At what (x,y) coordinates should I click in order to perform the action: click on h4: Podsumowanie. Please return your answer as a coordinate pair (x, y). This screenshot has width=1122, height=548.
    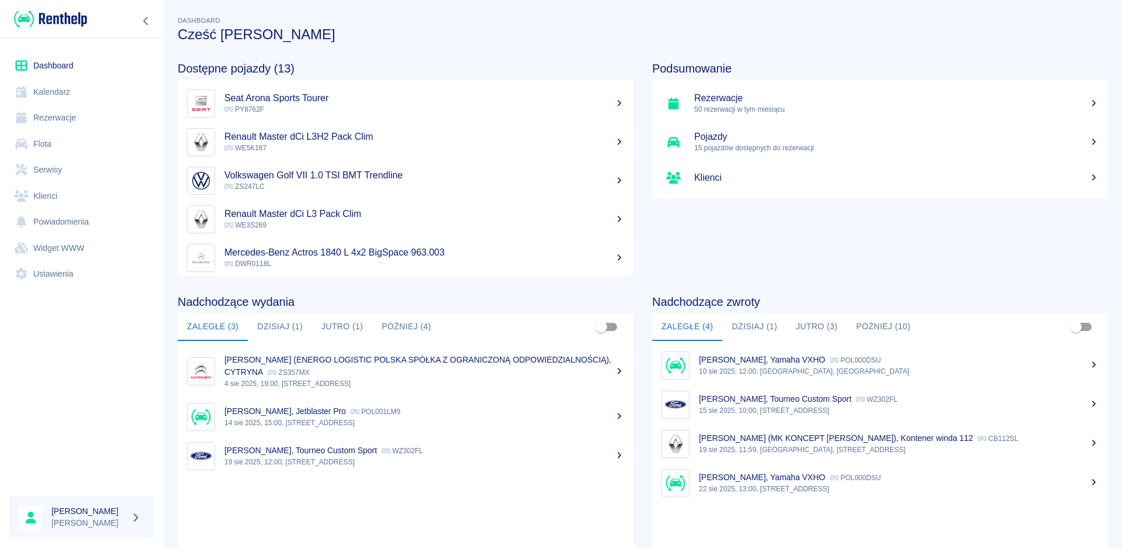
    Looking at the image, I should click on (880, 68).